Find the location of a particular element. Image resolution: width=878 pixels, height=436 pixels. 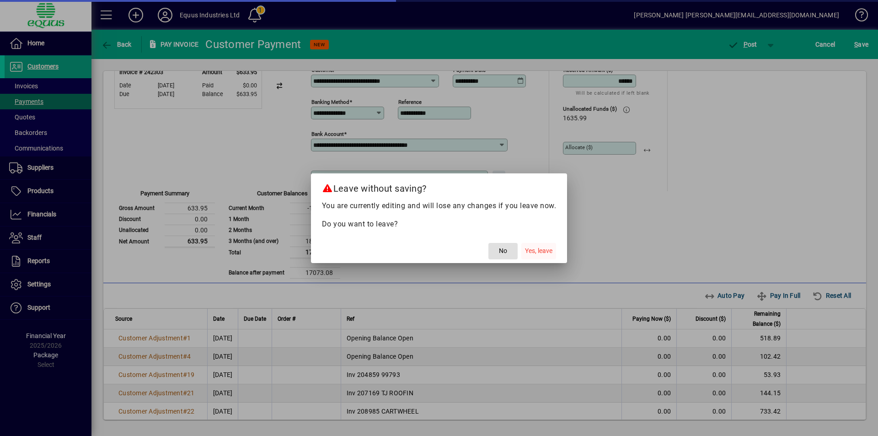

h2: Leave without saving? is located at coordinates (439, 186).